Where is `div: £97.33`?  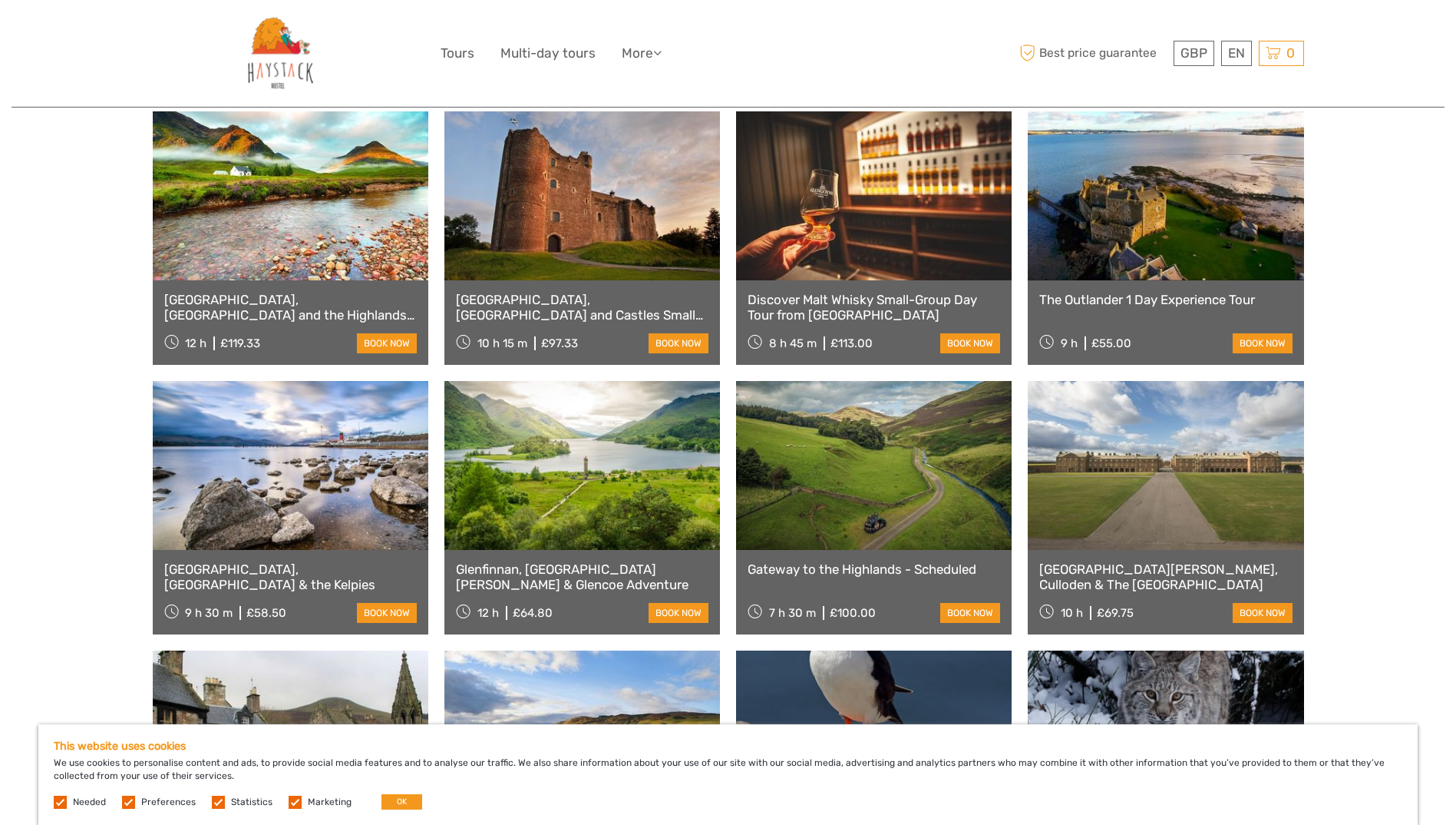 div: £97.33 is located at coordinates (560, 344).